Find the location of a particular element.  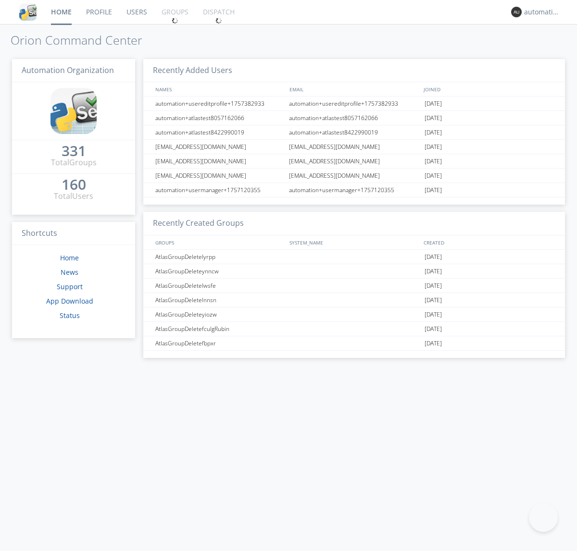

div: AtlasGroupDeleteyiozw is located at coordinates (219, 314).